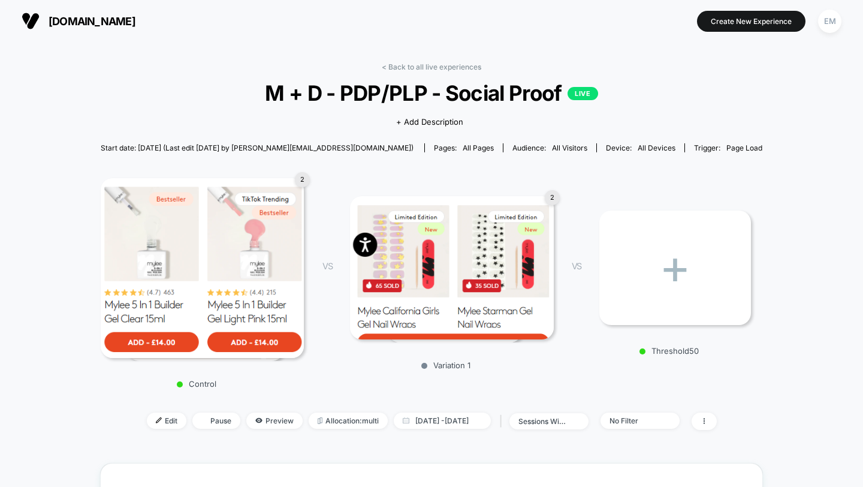 The width and height of the screenshot is (863, 487). What do you see at coordinates (167, 420) in the screenshot?
I see `span: Edit` at bounding box center [167, 420].